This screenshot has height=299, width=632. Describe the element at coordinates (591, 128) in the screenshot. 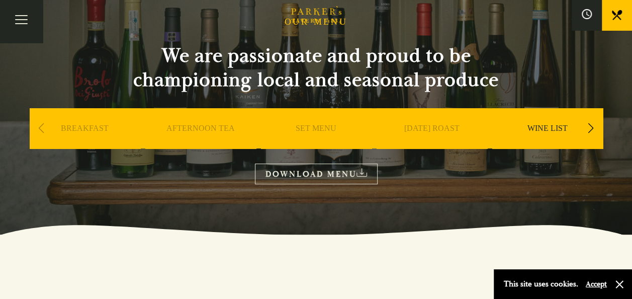

I see `div: Next slide` at that location.